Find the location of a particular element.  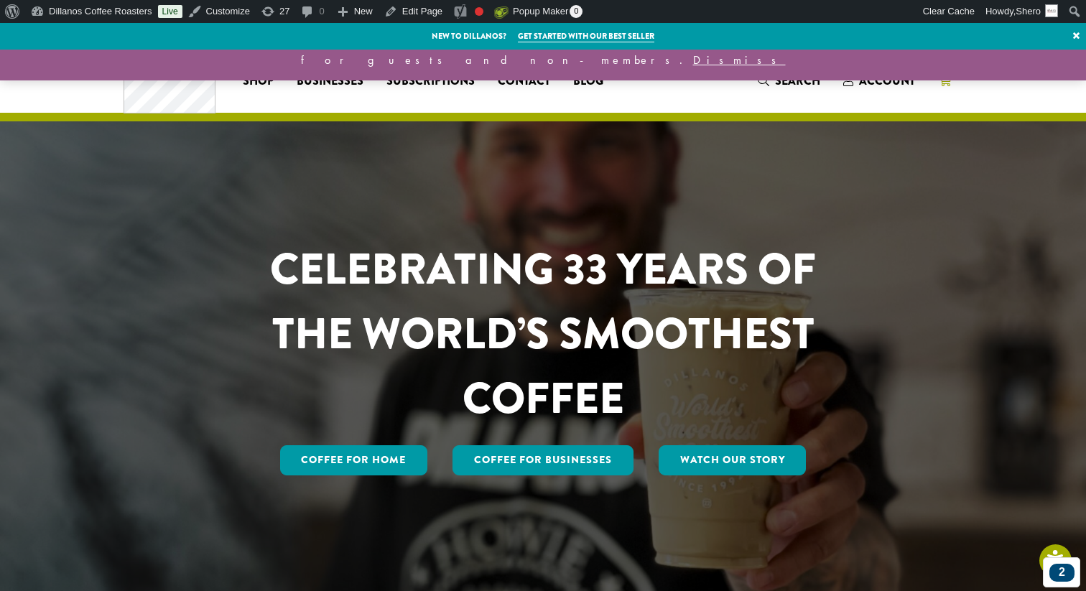

span: Account is located at coordinates (887, 80).